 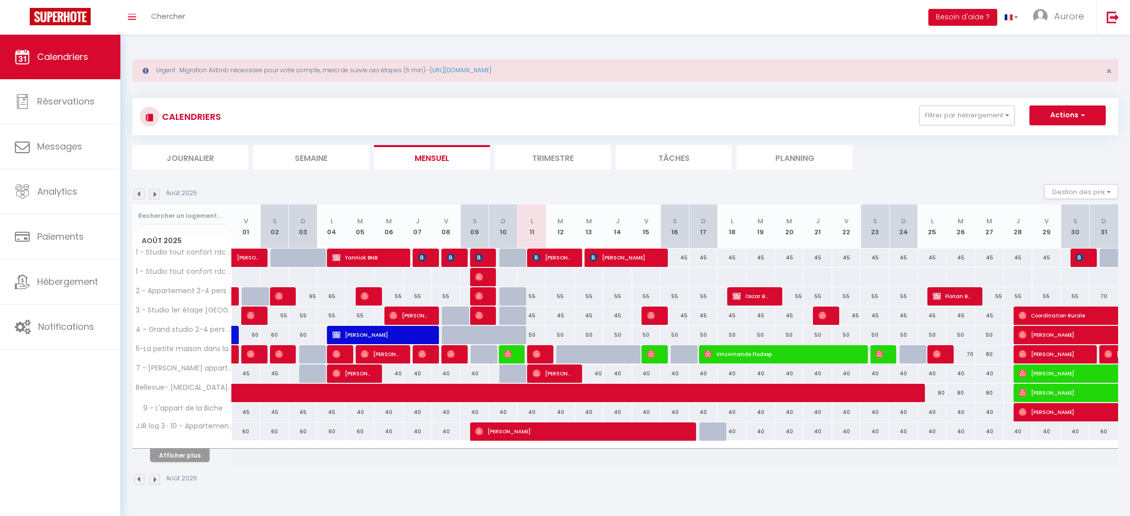 What do you see at coordinates (479, 258) in the screenshot?
I see `span: FREJAVILLE Olivier` at bounding box center [479, 258].